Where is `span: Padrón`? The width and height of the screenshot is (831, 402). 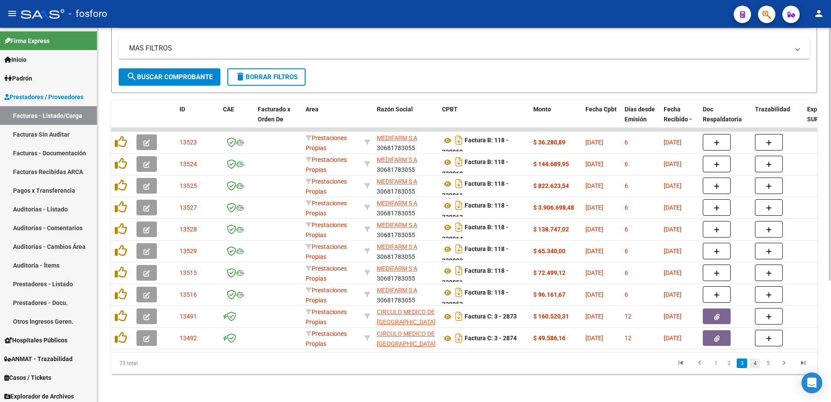 span: Padrón is located at coordinates (18, 78).